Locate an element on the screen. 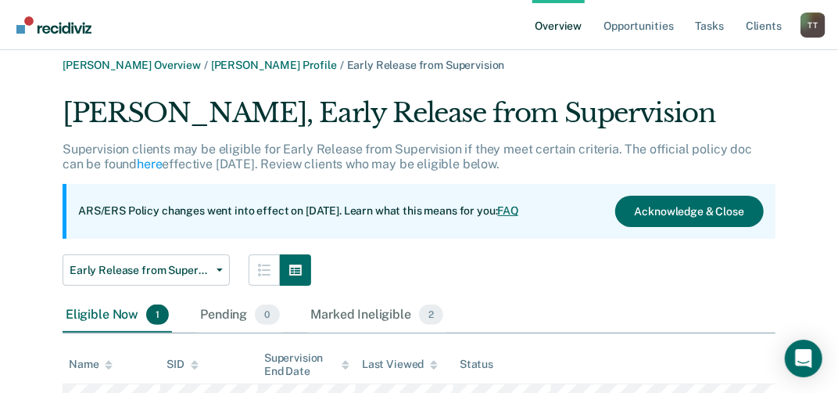 This screenshot has width=838, height=393. div: Open Intercom Messenger is located at coordinates (804, 358).